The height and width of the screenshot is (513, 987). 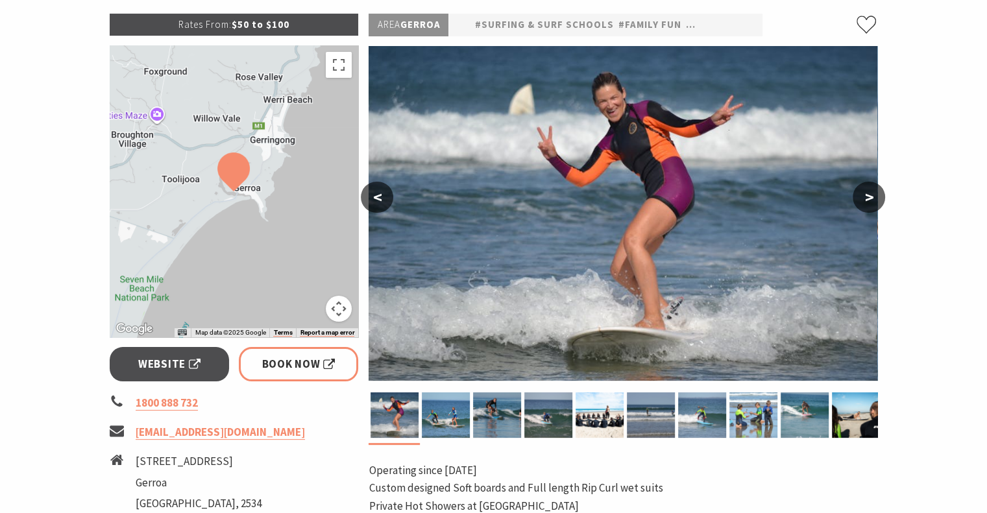 I want to click on img: Seven Mile Beach Gerroa, so click(x=753, y=415).